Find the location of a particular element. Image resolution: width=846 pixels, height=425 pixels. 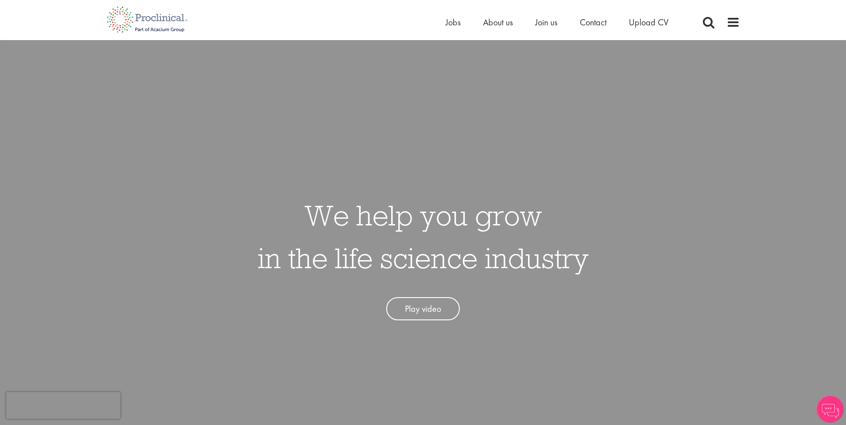

span: Jobs is located at coordinates (453, 22).